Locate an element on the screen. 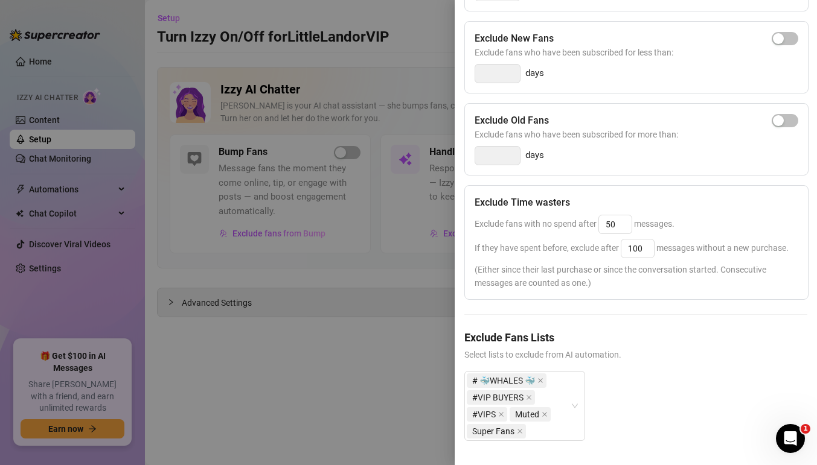 The height and width of the screenshot is (465, 817). h5: Exclude Time wasters is located at coordinates (522, 203).